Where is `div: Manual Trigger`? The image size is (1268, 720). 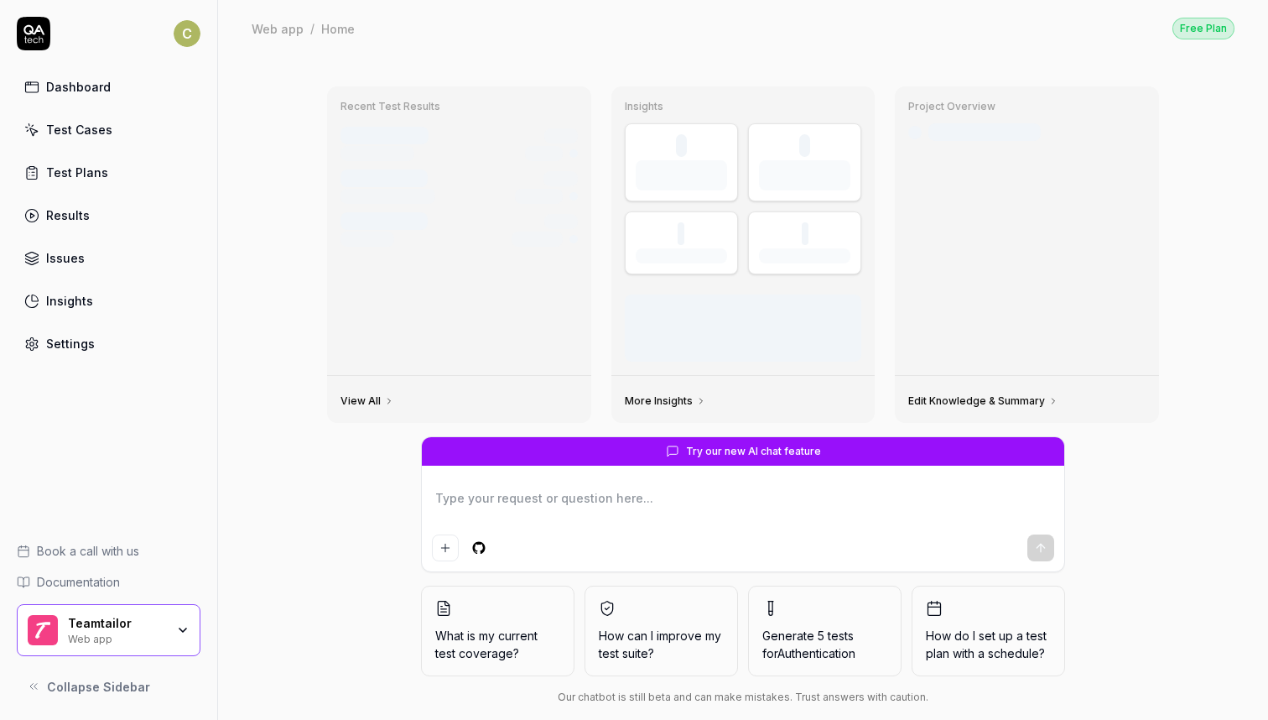 div: Manual Trigger is located at coordinates (378, 154).